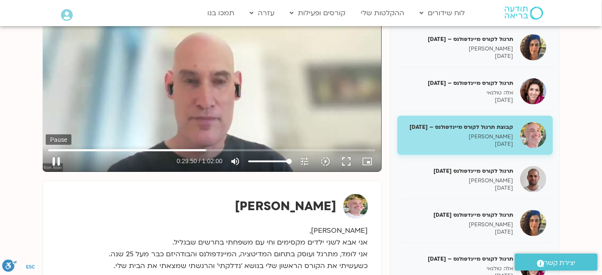 Image resolution: width=602 pixels, height=275 pixels. I want to click on a: יצירת קשר, so click(556, 262).